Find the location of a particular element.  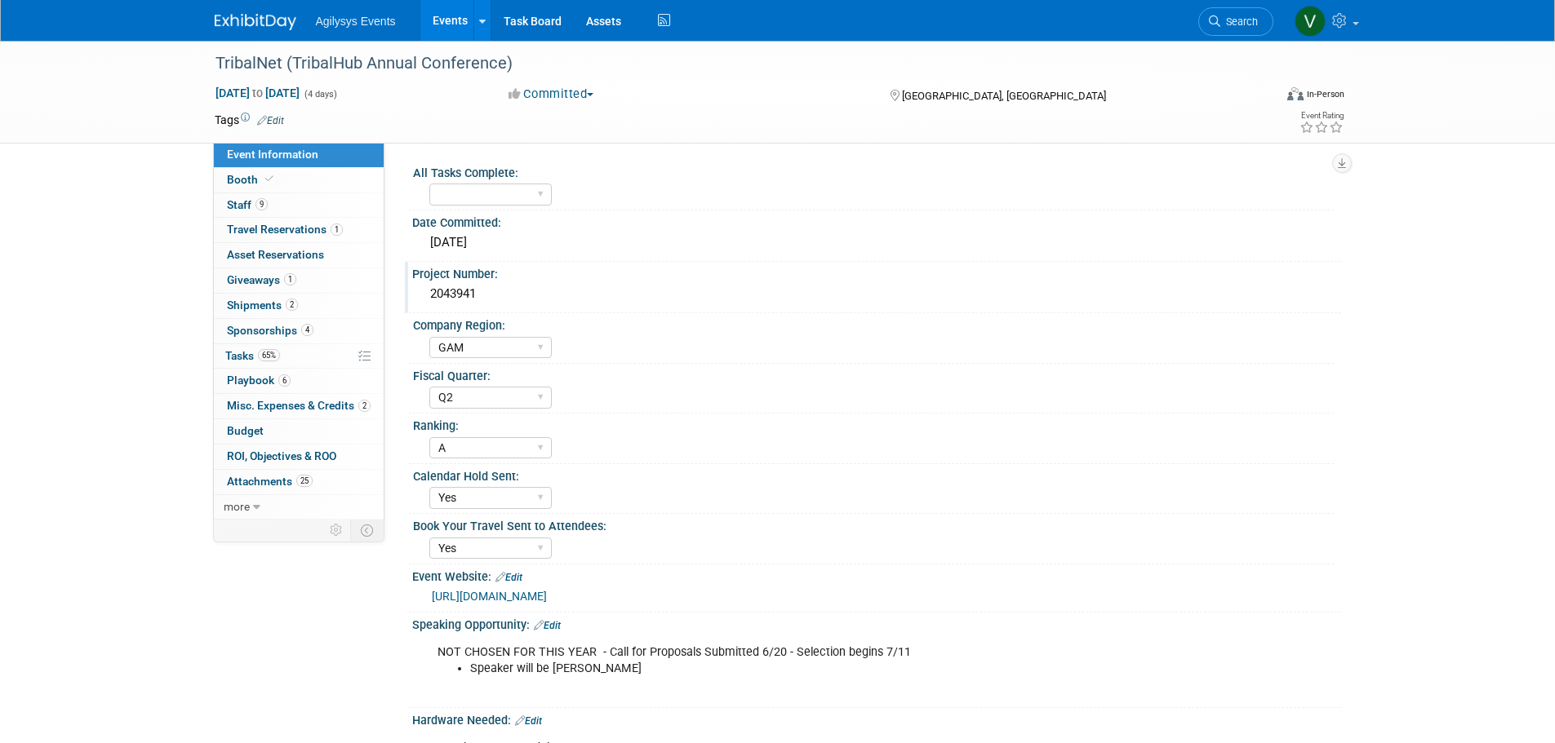

span: Attachments is located at coordinates (269, 481).